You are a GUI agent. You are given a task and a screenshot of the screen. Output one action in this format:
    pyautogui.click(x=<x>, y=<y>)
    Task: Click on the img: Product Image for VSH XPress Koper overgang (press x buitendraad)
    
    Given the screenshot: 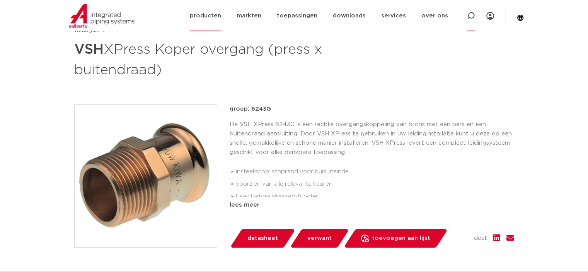 What is the action you would take?
    pyautogui.click(x=146, y=176)
    